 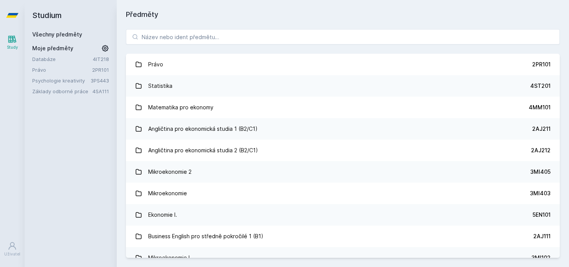 What do you see at coordinates (63, 59) in the screenshot?
I see `a: Databáze` at bounding box center [63, 59].